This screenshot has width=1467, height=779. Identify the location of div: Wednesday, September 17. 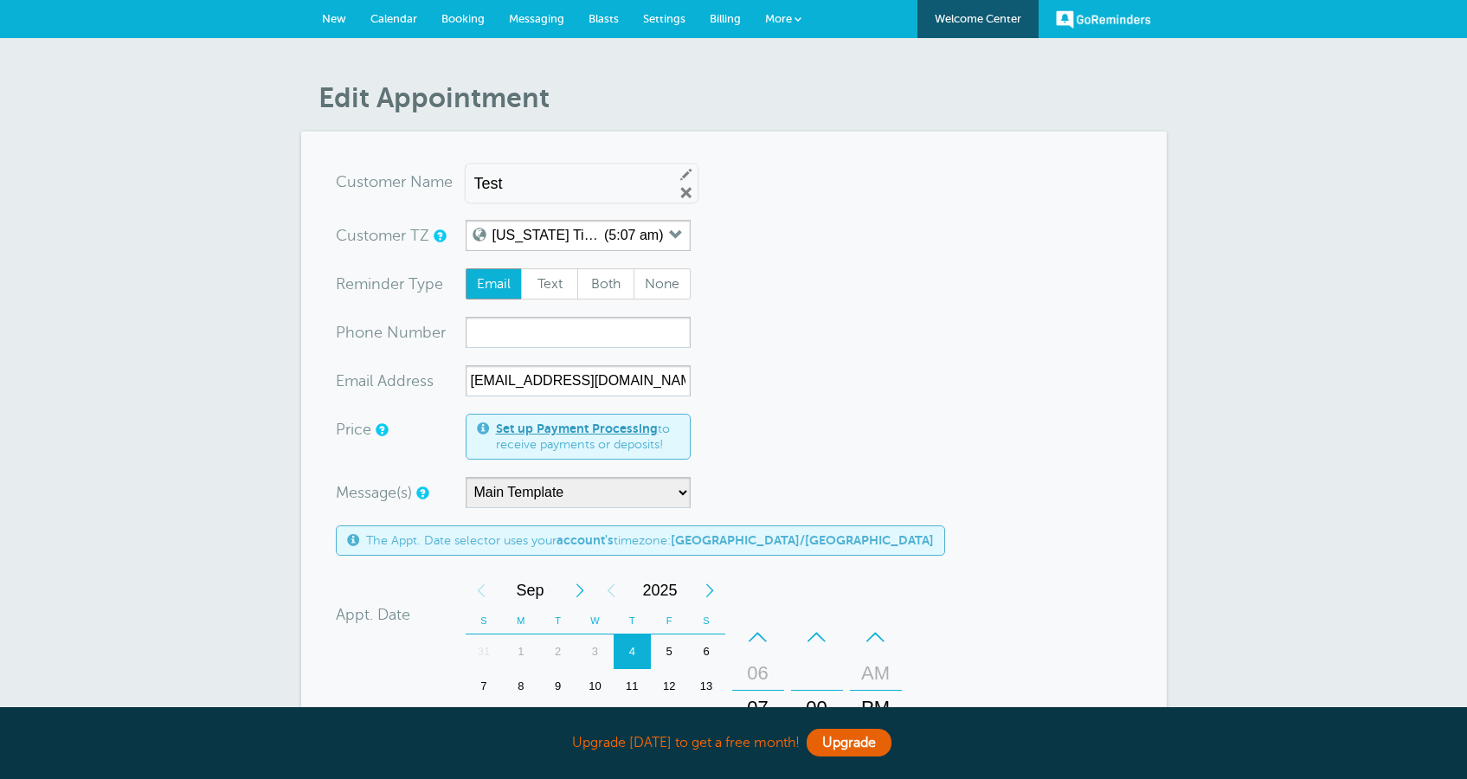
(595, 721).